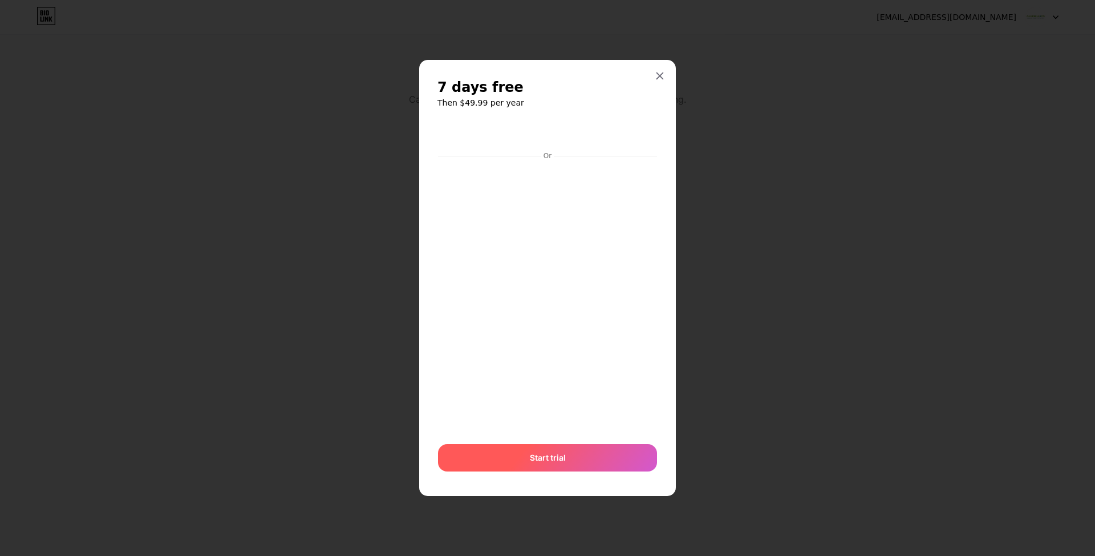  I want to click on span: 7 days free, so click(480, 87).